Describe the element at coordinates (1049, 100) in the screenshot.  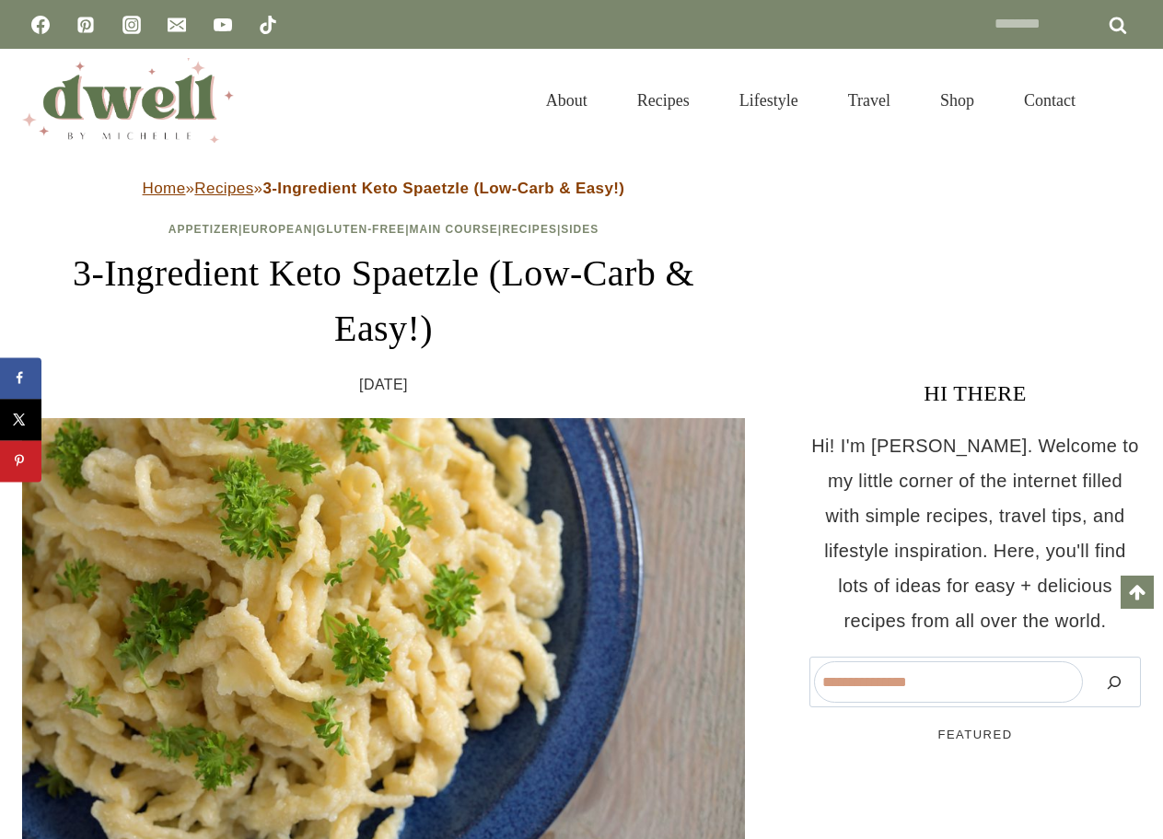
I see `a: Contact` at that location.